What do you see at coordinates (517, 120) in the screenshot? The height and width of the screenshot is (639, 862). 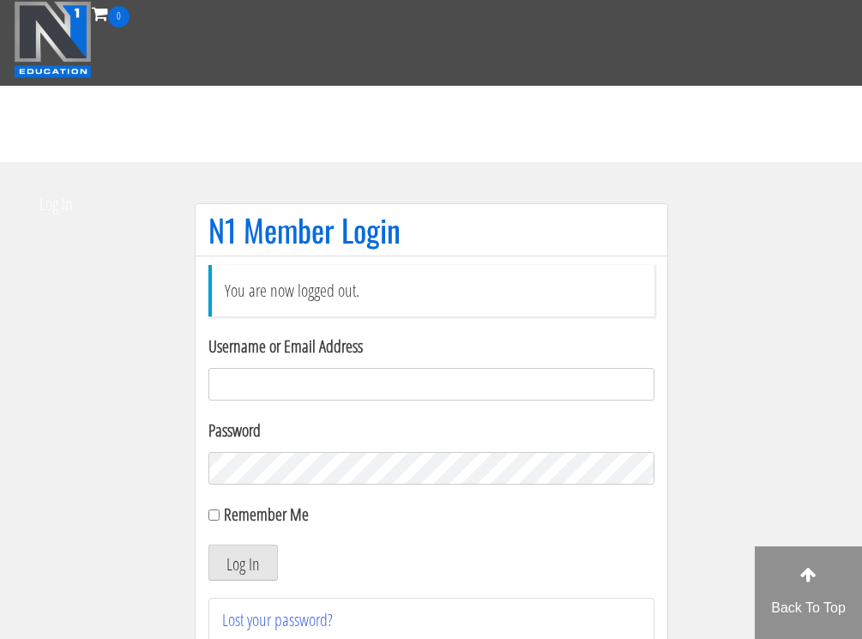 I see `a: Testimonials` at bounding box center [517, 120].